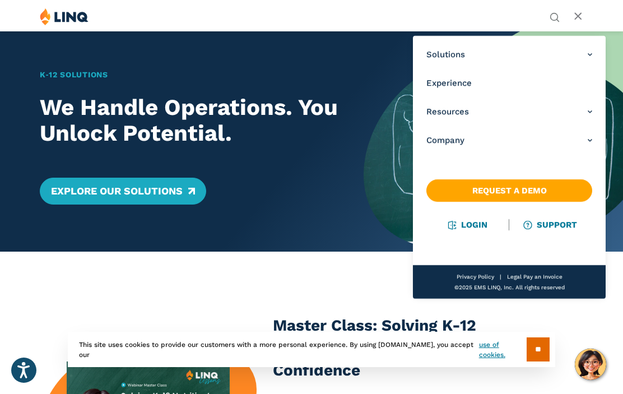 Image resolution: width=623 pixels, height=394 pixels. What do you see at coordinates (509, 167) in the screenshot?
I see `nav: Primary Navigation` at bounding box center [509, 167].